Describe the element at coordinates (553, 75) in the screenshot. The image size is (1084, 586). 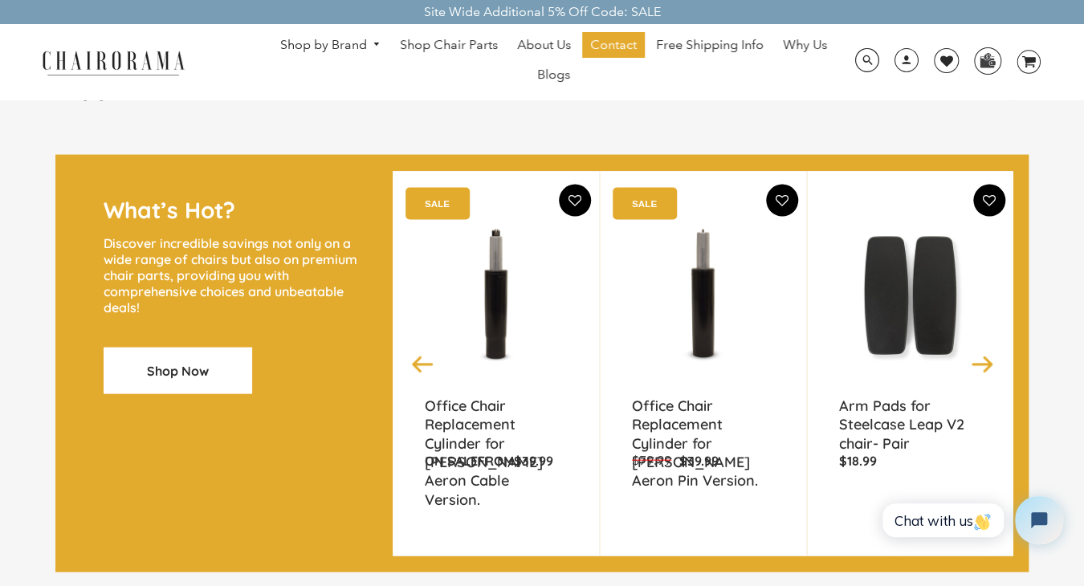
I see `a: Blogs` at that location.